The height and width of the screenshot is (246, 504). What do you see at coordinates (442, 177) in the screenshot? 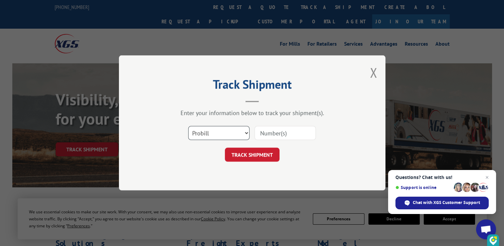
I see `span: Questions? Chat with us!` at bounding box center [442, 177].